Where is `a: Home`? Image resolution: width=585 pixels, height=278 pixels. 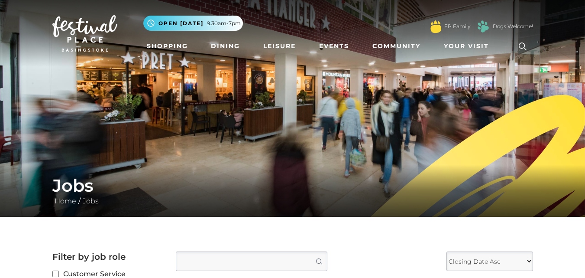
a: Home is located at coordinates (65, 201).